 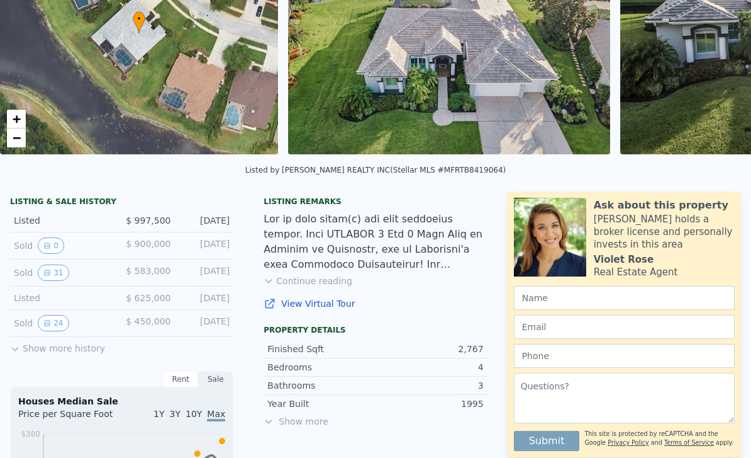 I want to click on div: Property details, so click(x=375, y=330).